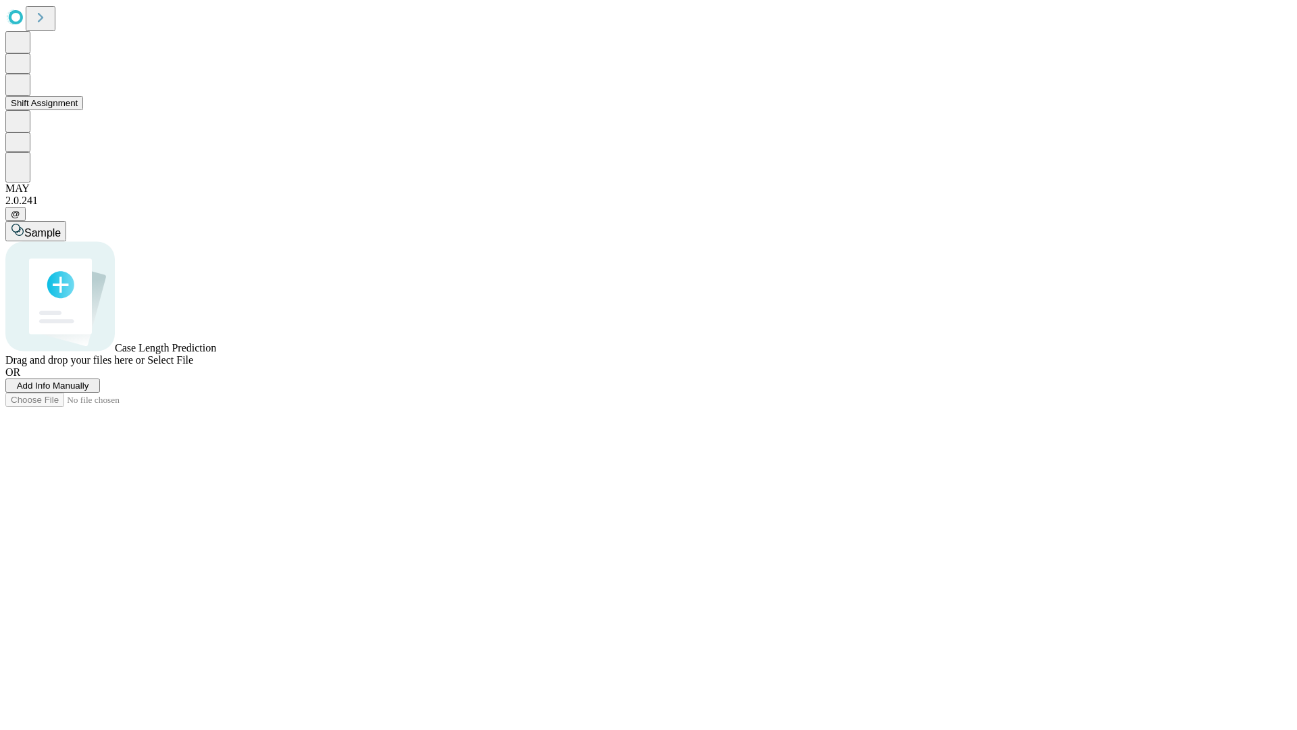 The height and width of the screenshot is (730, 1297). Describe the element at coordinates (648, 201) in the screenshot. I see `div: 2.0.241` at that location.